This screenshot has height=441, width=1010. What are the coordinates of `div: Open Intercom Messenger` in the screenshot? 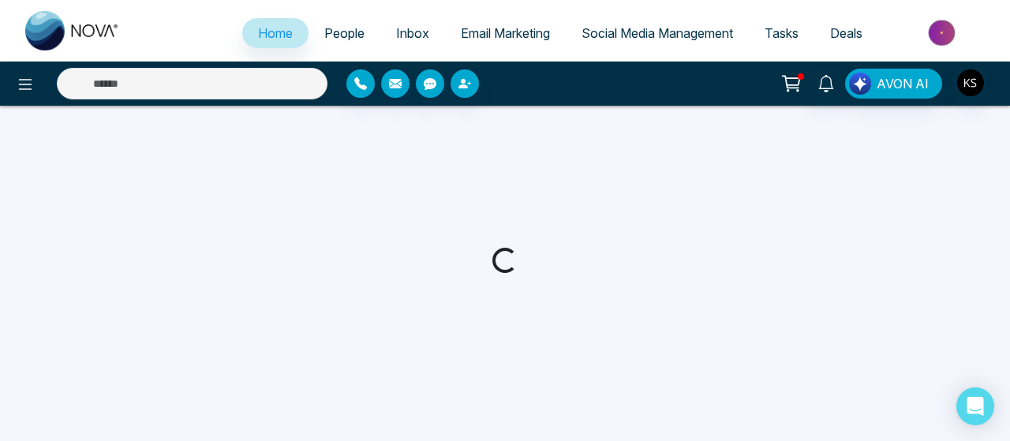 It's located at (975, 406).